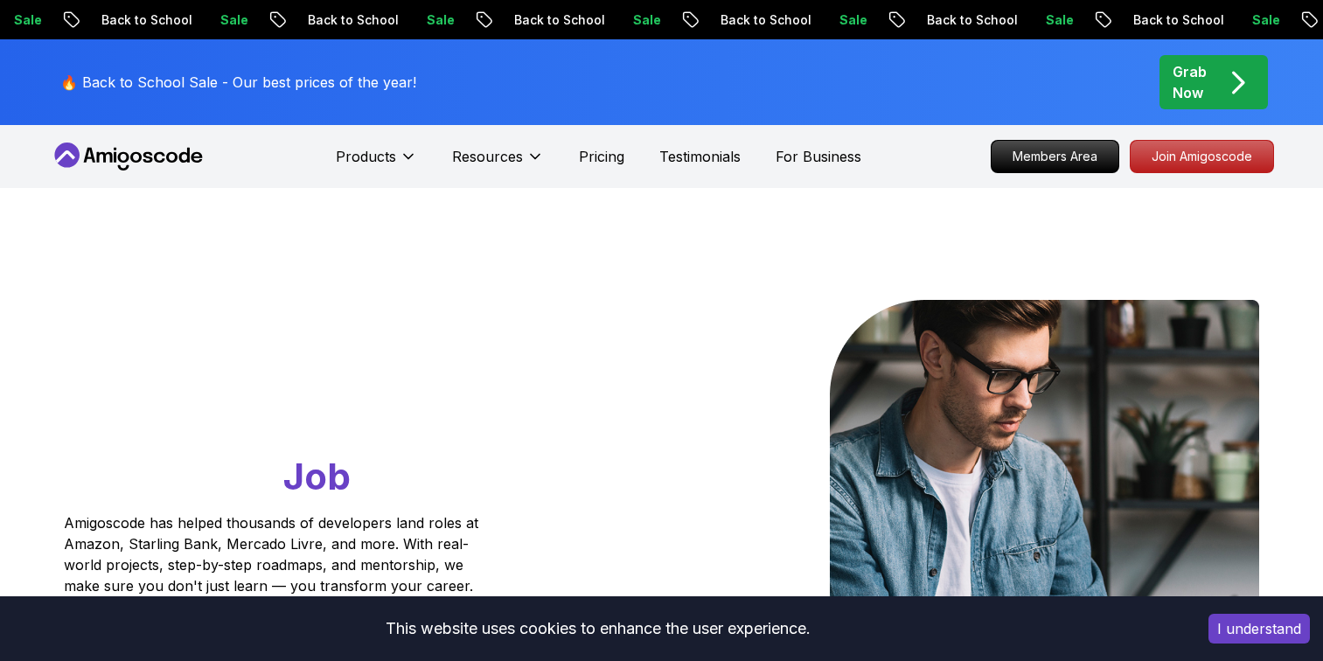 This screenshot has width=1323, height=661. Describe the element at coordinates (376, 164) in the screenshot. I see `button: Products` at that location.